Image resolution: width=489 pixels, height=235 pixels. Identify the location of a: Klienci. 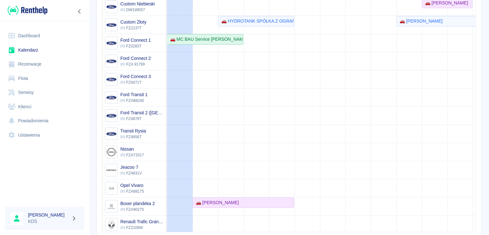
(45, 107).